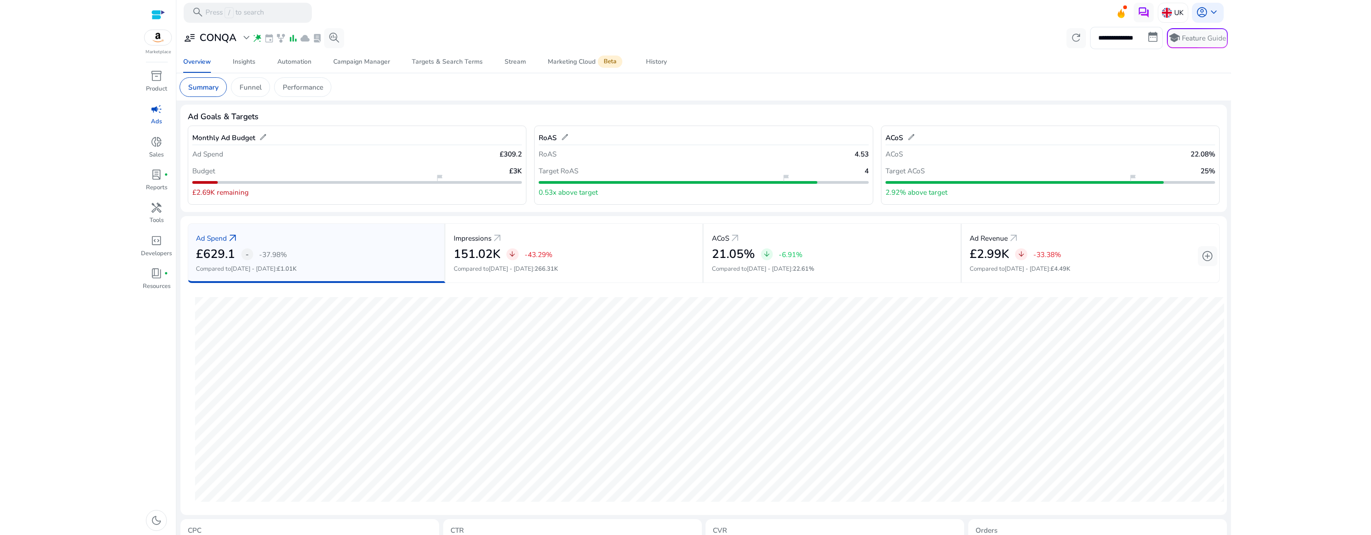 The width and height of the screenshot is (1371, 535). I want to click on div: Stream, so click(515, 62).